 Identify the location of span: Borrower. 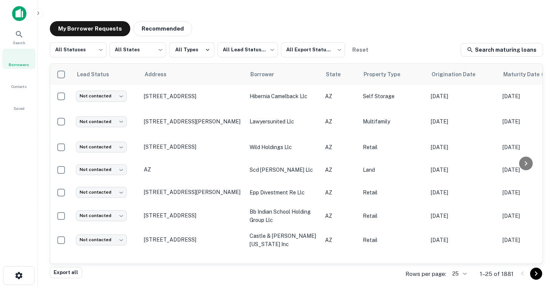
(267, 74).